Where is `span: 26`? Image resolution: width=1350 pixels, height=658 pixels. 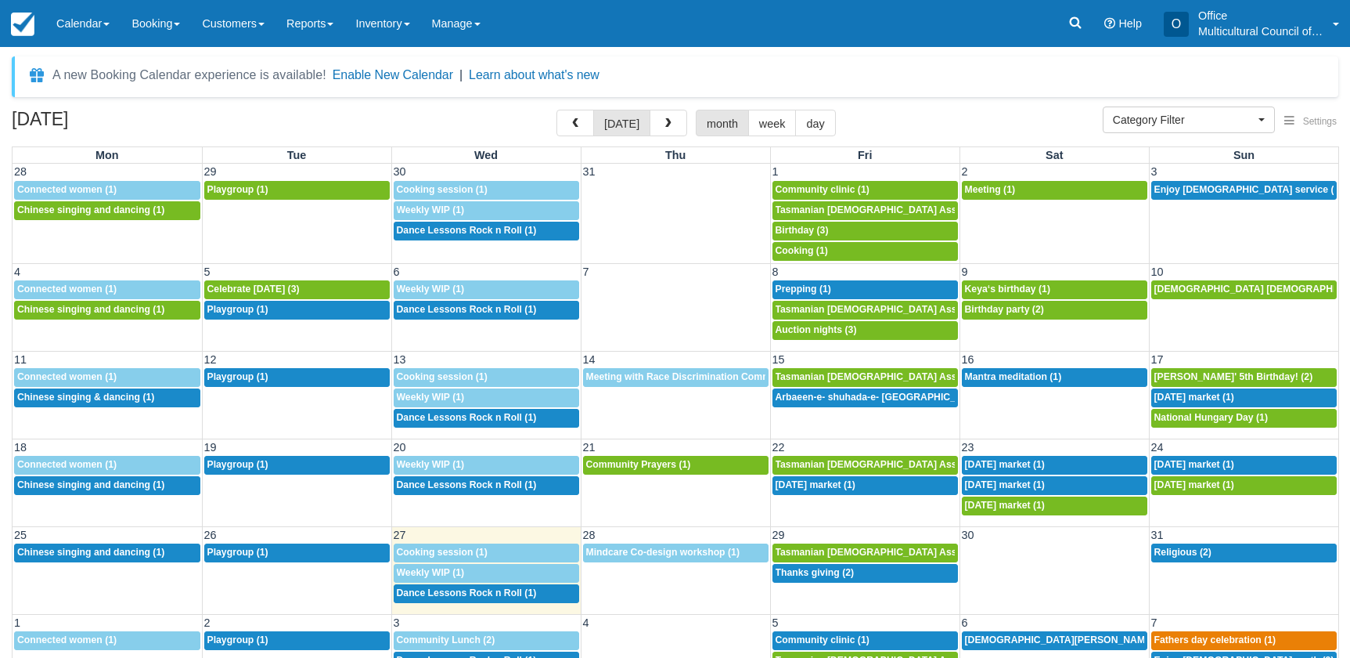
span: 26 is located at coordinates (211, 535).